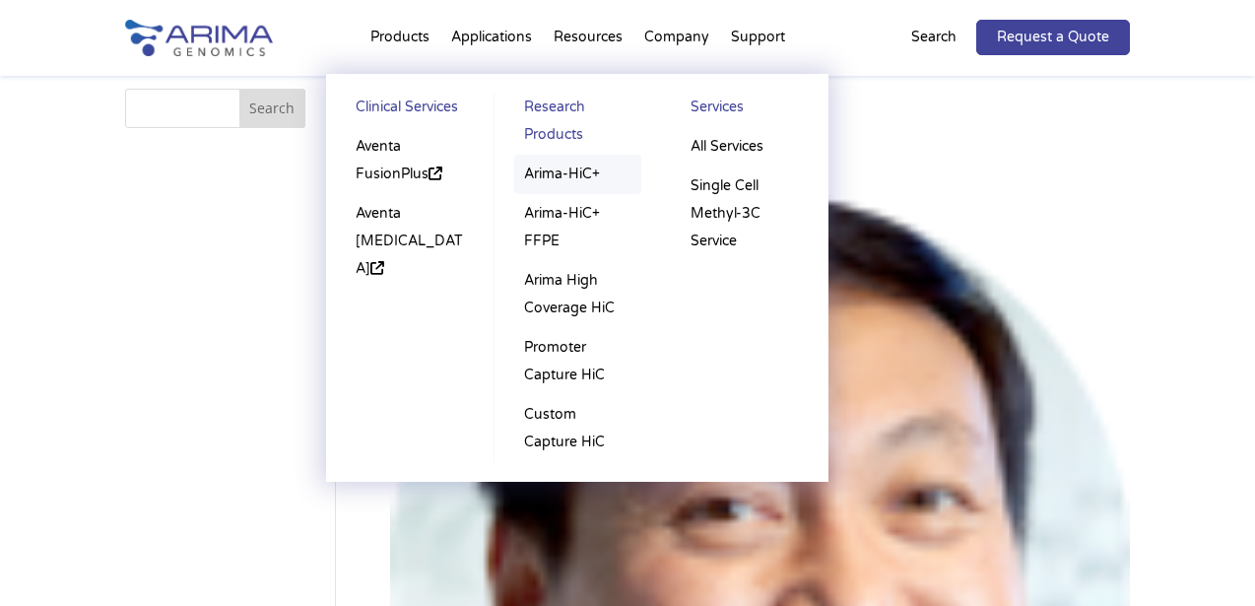 The width and height of the screenshot is (1255, 606). Describe the element at coordinates (577, 174) in the screenshot. I see `a: Arima-HiC+` at that location.